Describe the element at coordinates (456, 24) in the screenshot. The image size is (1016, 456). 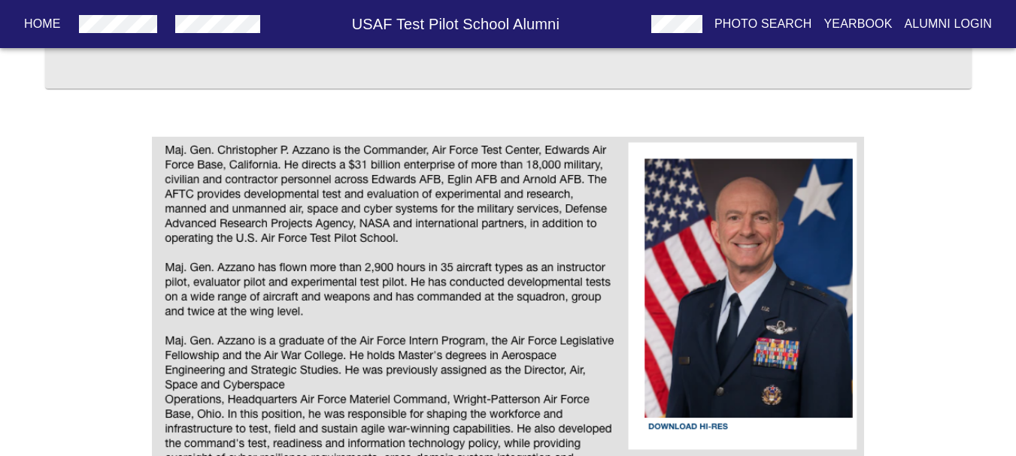
I see `h6: USAF Test Pilot School Alumni` at that location.